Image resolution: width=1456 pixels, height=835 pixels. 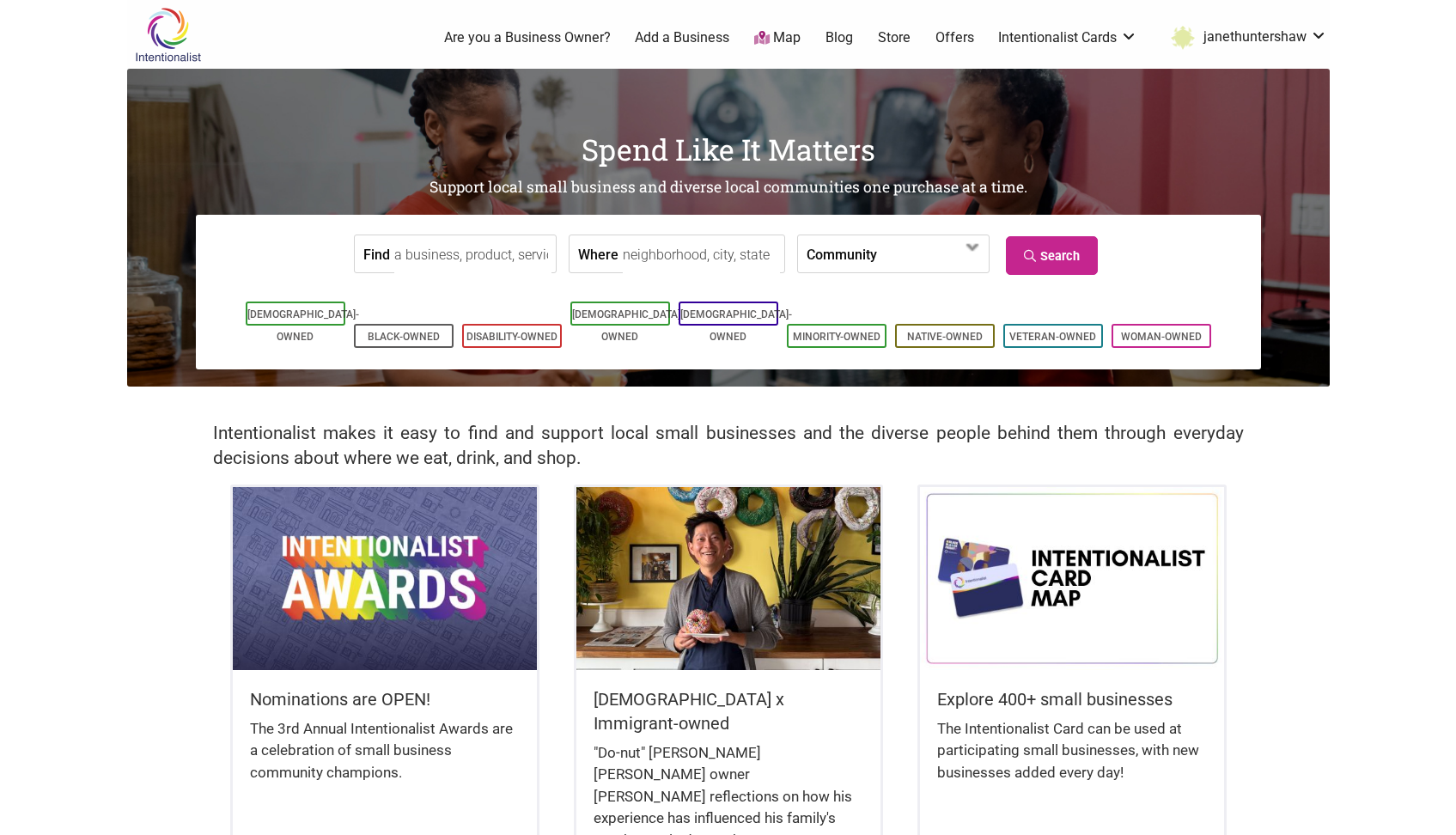 I want to click on img: Intentionalist Awards, so click(x=385, y=578).